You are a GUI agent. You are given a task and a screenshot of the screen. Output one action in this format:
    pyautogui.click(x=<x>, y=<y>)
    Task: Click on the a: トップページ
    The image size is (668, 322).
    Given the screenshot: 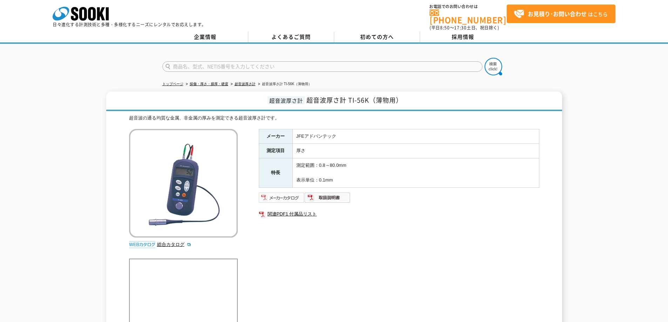 What is the action you would take?
    pyautogui.click(x=173, y=84)
    